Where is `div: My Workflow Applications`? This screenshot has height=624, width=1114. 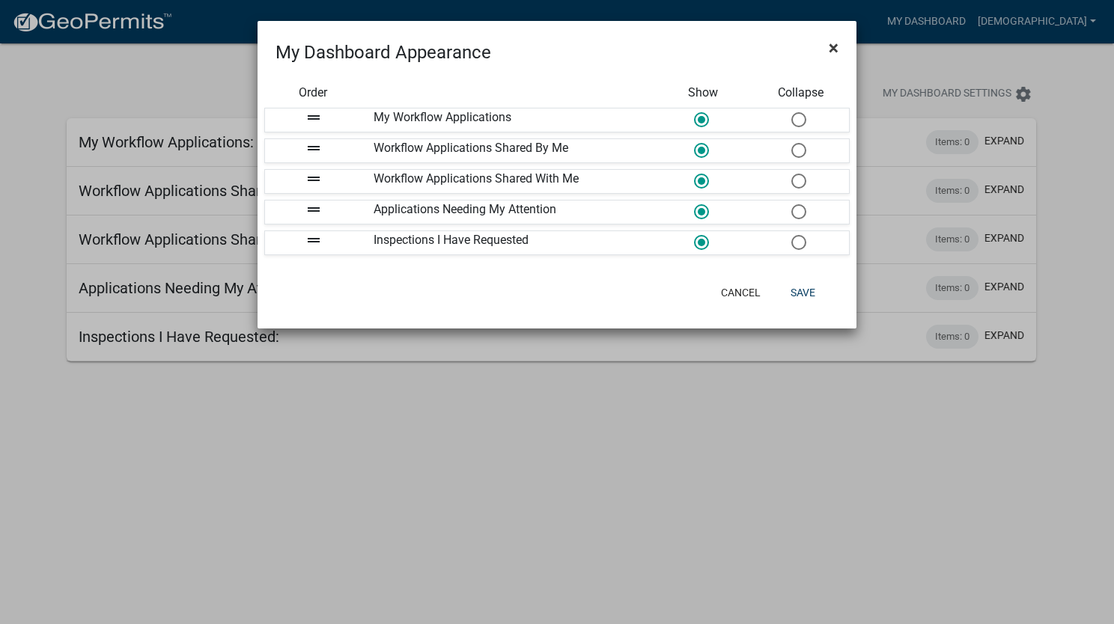
div: My Workflow Applications is located at coordinates (508, 120).